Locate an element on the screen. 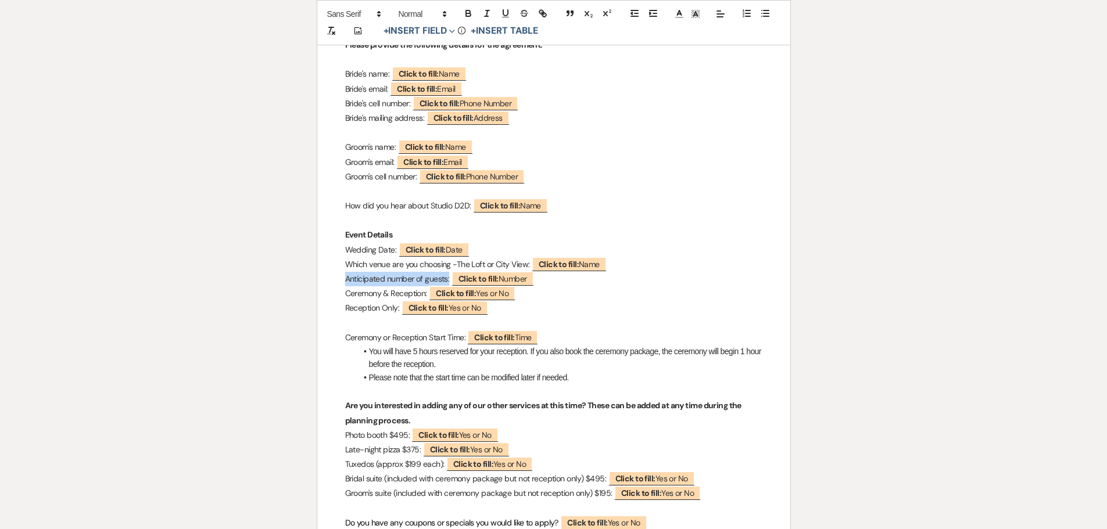 Image resolution: width=1107 pixels, height=529 pixels. li: You will have 5 hours reserved for your reception. If you also book the ceremony package, the cer... is located at coordinates (559, 358).